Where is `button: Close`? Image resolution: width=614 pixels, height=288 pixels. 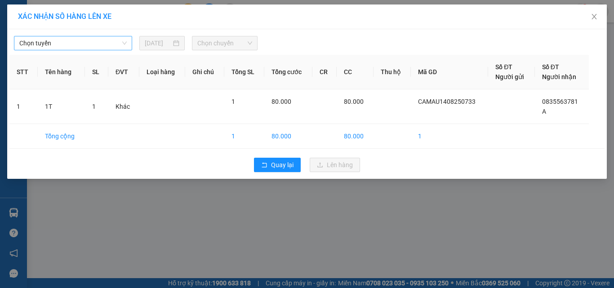
button: Close is located at coordinates (594, 17).